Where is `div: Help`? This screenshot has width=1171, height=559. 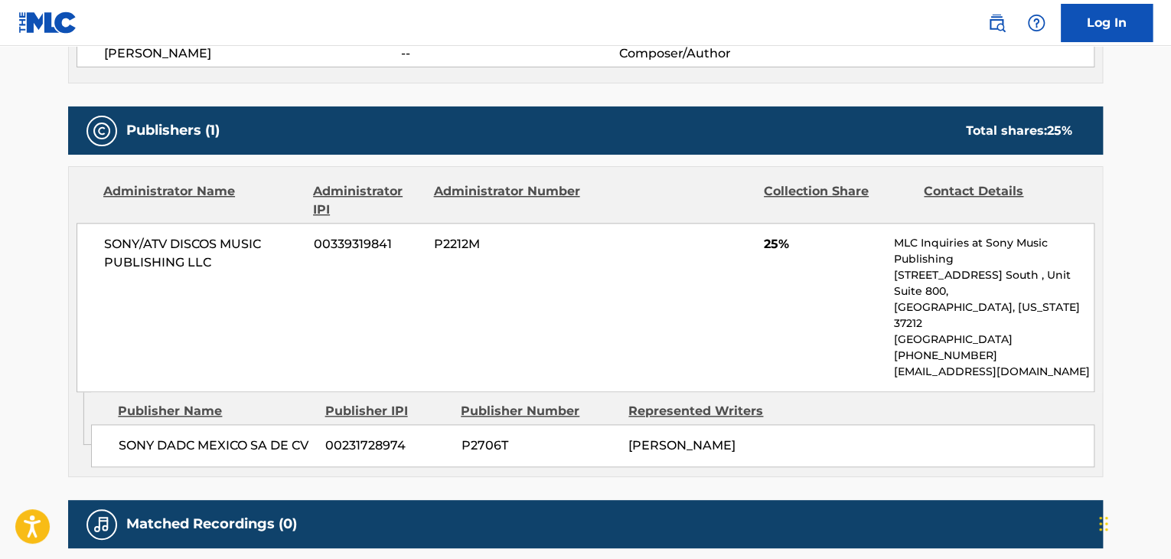 div: Help is located at coordinates (1037, 23).